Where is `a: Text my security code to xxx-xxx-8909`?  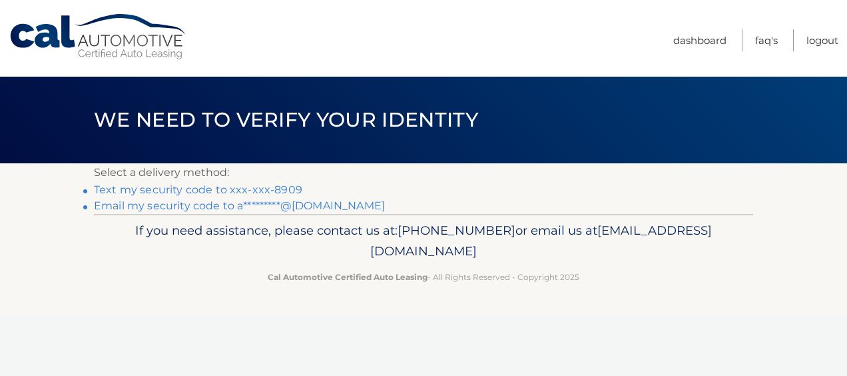 a: Text my security code to xxx-xxx-8909 is located at coordinates (198, 189).